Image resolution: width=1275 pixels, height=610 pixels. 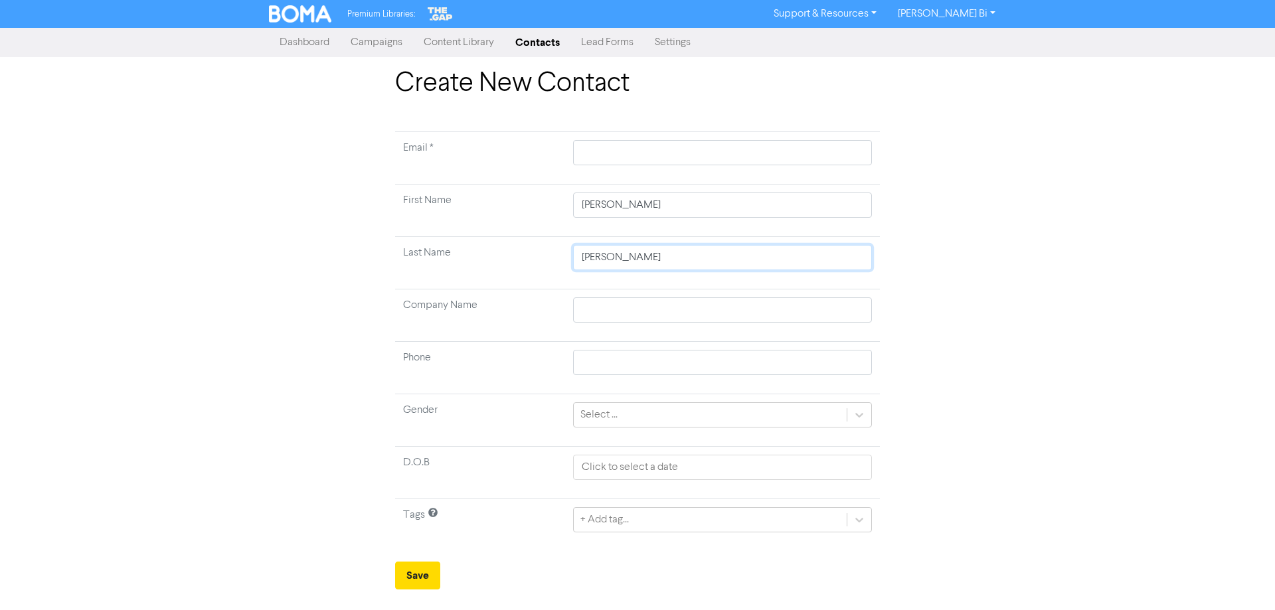 What do you see at coordinates (304, 43) in the screenshot?
I see `a: Dashboard` at bounding box center [304, 43].